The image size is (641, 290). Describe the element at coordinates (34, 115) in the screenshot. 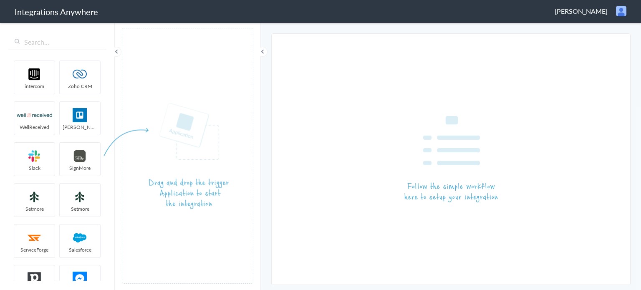

I see `img: wr-logo.svg` at that location.